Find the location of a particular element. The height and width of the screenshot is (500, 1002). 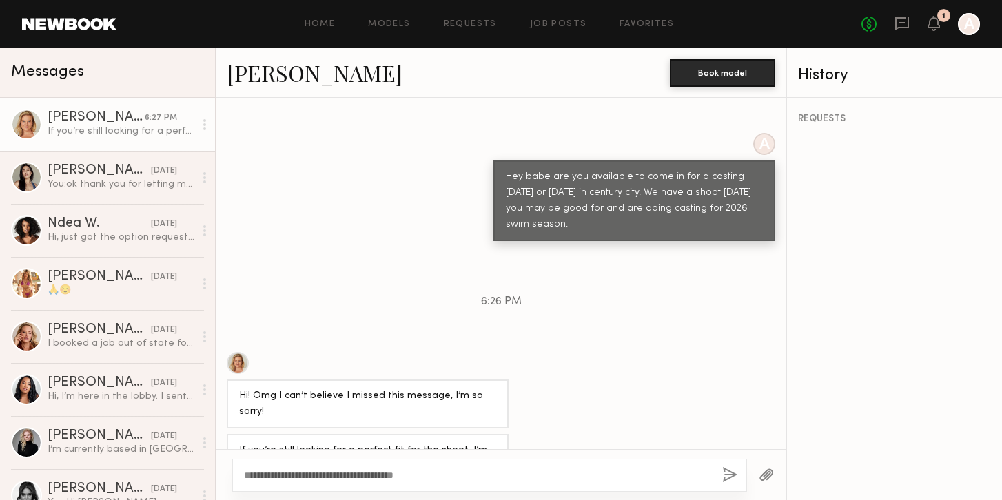

div: I booked a job out of state for this week. When are you looking to shoot? is located at coordinates (121, 343).